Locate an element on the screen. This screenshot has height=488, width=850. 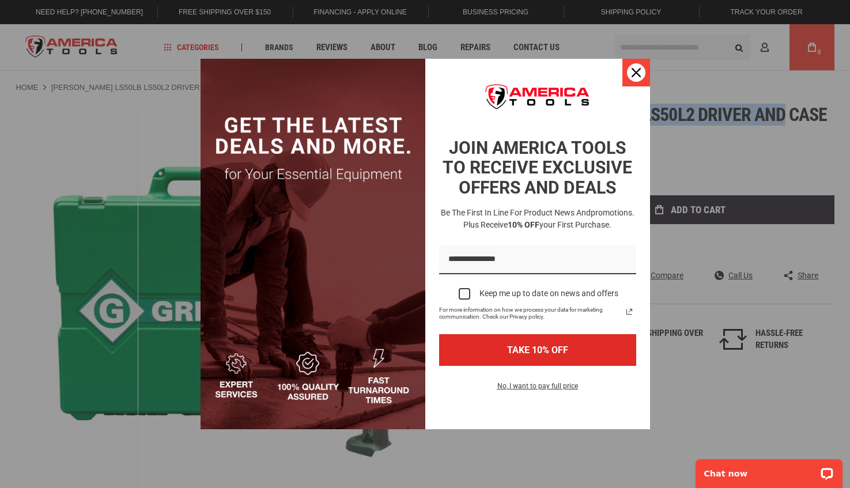
a: Read our Privacy Policy is located at coordinates (629, 312).